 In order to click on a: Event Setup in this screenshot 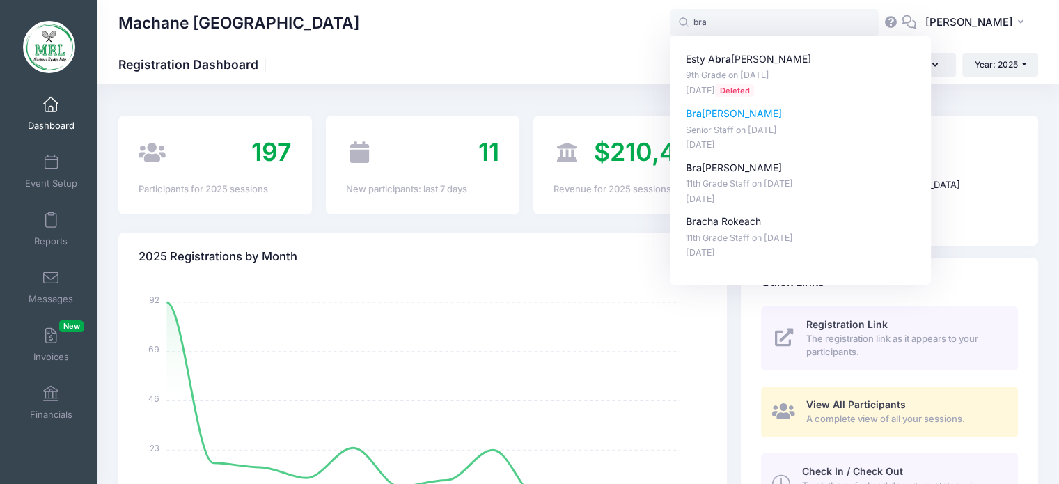, I will do `click(51, 171)`.